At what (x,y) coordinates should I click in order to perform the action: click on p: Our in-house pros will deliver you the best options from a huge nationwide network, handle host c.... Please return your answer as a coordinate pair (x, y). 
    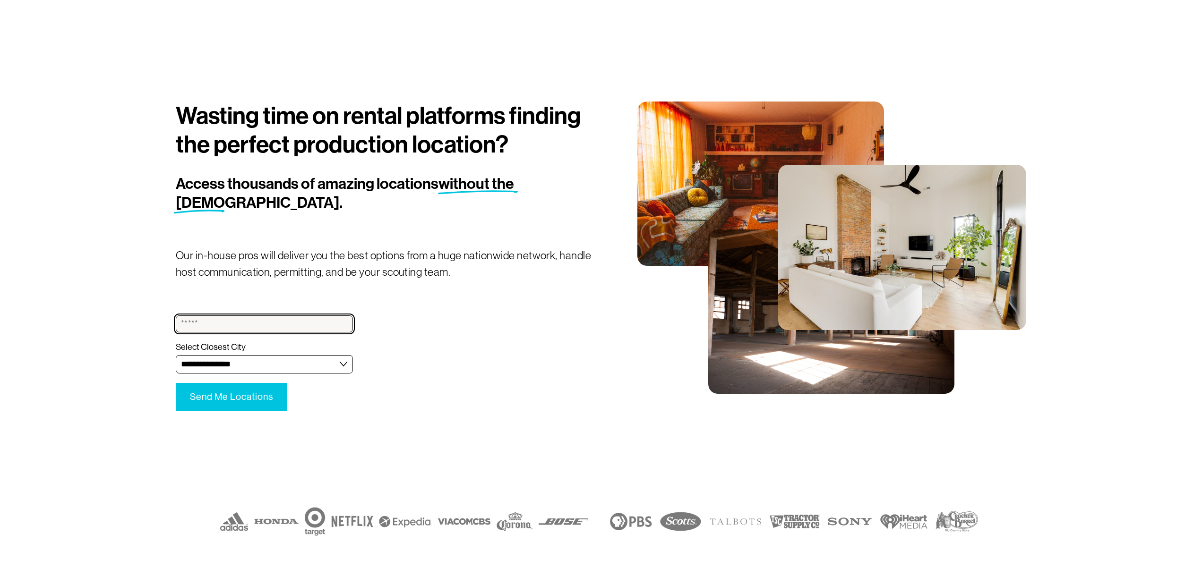
    Looking at the image, I should click on (388, 264).